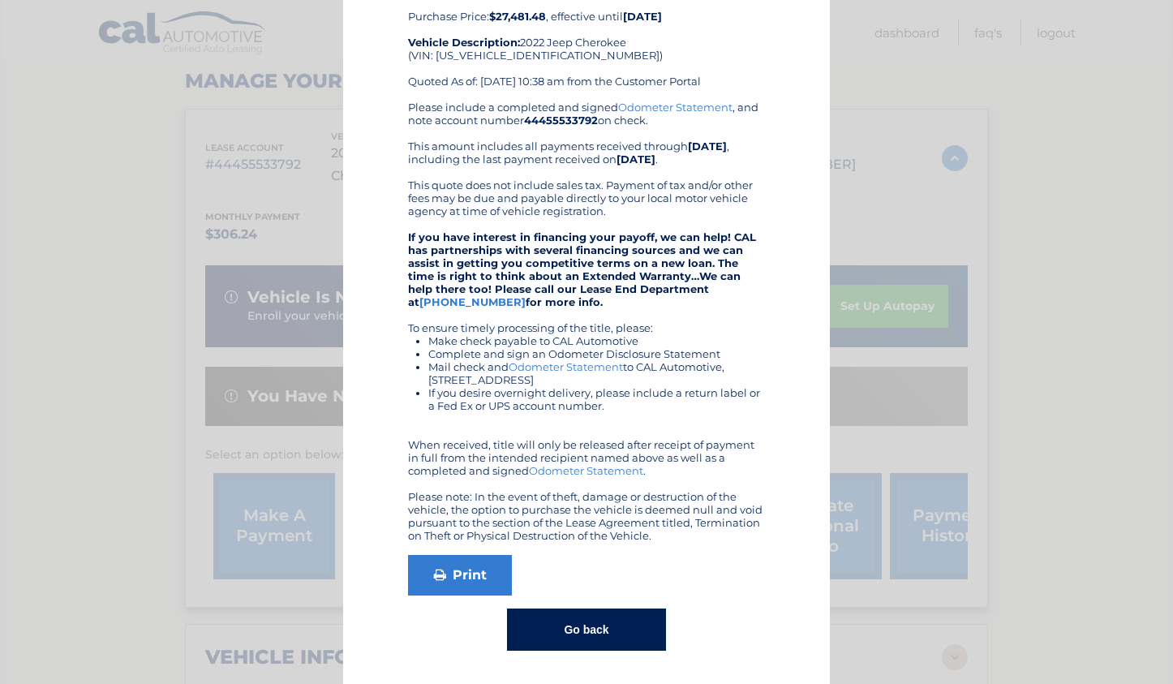 The width and height of the screenshot is (1173, 684). I want to click on li: If you desire overnight delivery, please include a return label or a Fed Ex or UPS account number., so click(596, 399).